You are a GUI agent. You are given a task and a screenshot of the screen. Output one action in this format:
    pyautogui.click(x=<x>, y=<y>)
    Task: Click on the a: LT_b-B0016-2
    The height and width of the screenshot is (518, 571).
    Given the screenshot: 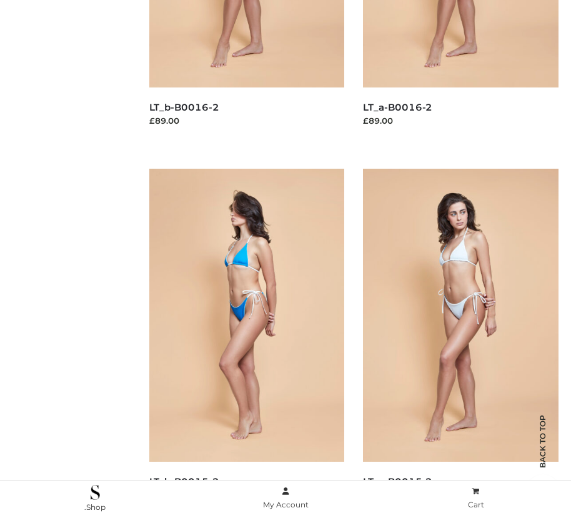 What is the action you would take?
    pyautogui.click(x=184, y=107)
    